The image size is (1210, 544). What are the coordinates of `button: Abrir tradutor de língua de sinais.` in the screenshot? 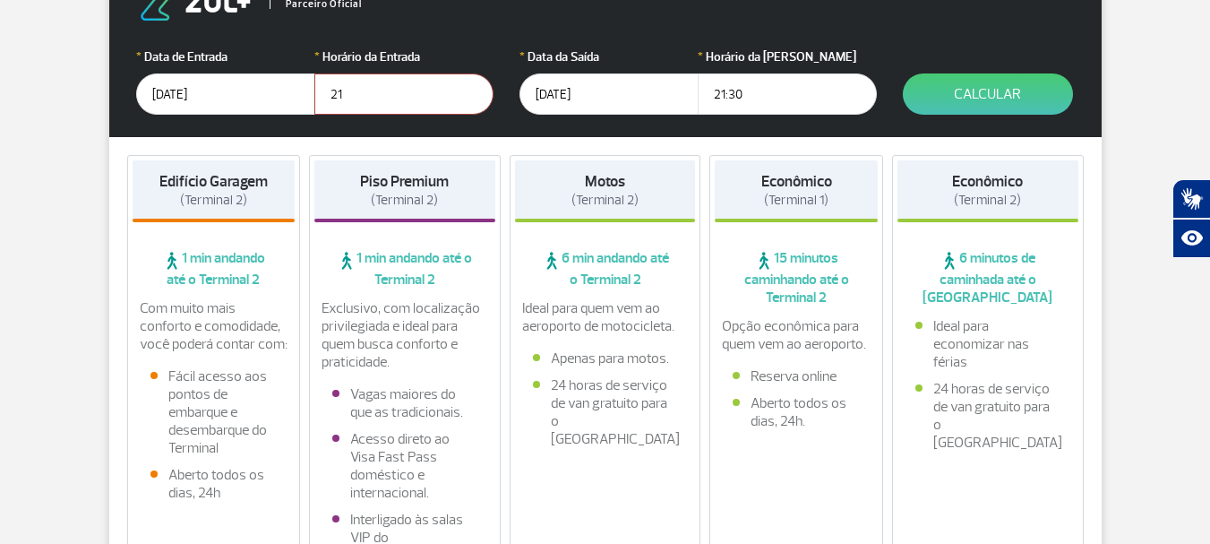 It's located at (1191, 199).